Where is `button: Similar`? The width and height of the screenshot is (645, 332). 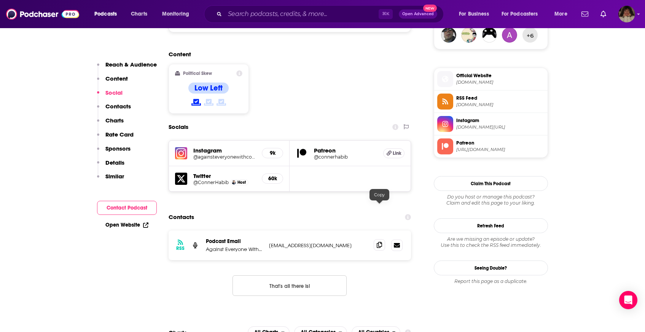 button: Similar is located at coordinates (110, 180).